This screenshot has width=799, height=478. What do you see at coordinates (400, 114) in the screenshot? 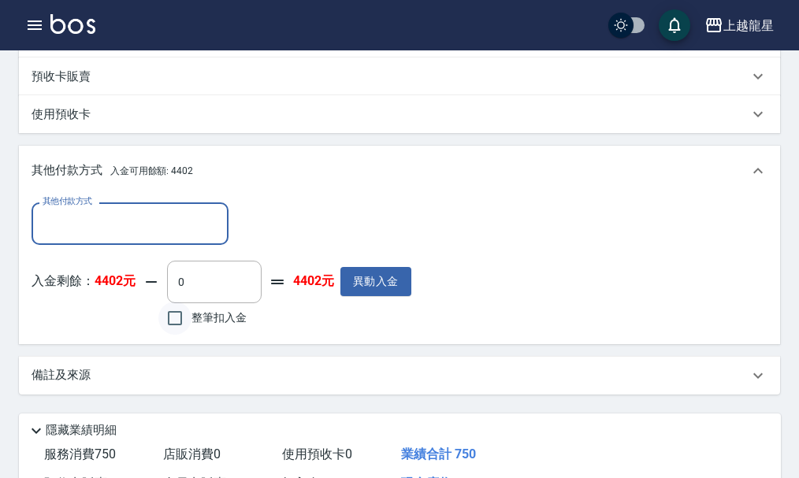
I see `div: 使用預收卡` at bounding box center [400, 114].